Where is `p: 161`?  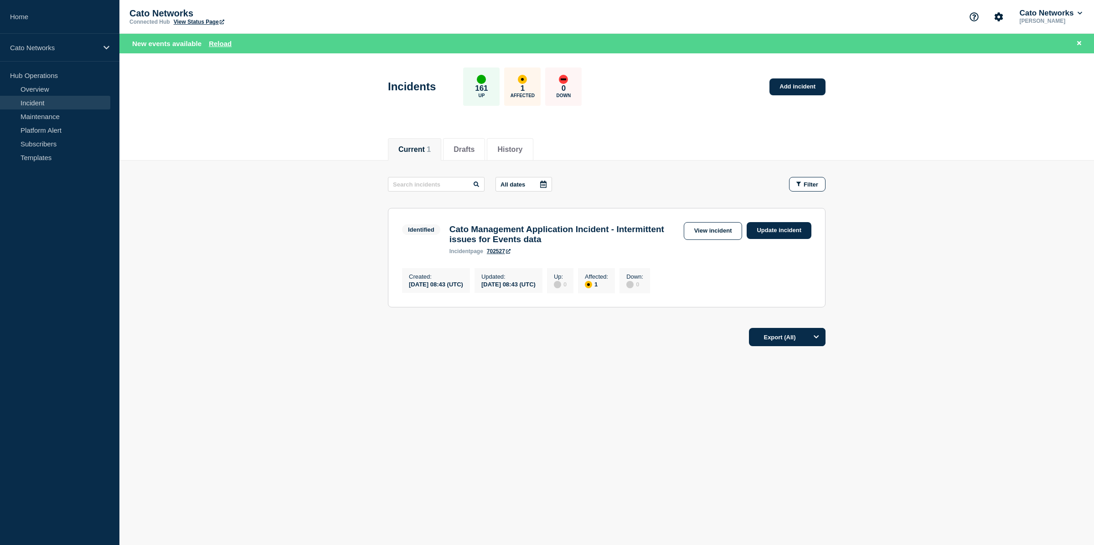 p: 161 is located at coordinates (482, 88).